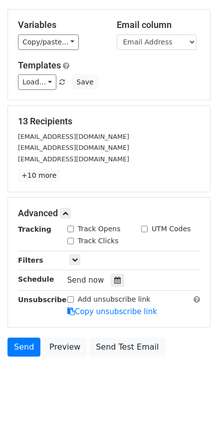 Image resolution: width=218 pixels, height=441 pixels. What do you see at coordinates (159, 25) in the screenshot?
I see `h5: Email column` at bounding box center [159, 25].